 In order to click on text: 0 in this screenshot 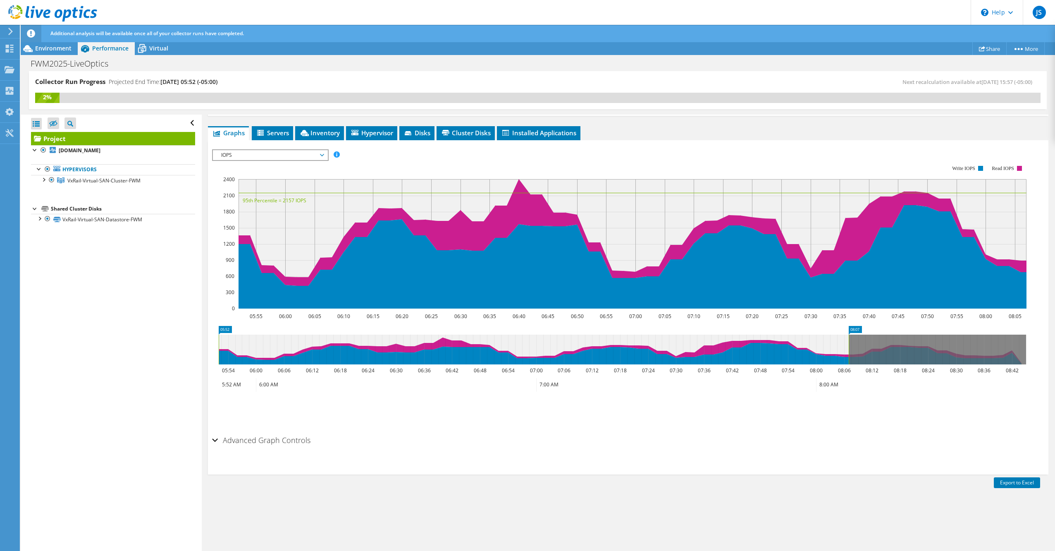, I will do `click(233, 308)`.